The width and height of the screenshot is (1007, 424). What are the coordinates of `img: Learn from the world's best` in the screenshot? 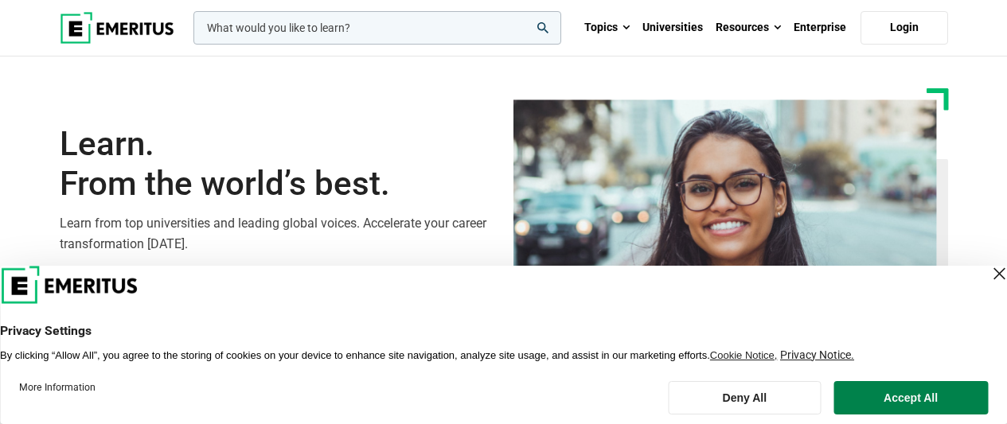 It's located at (726, 225).